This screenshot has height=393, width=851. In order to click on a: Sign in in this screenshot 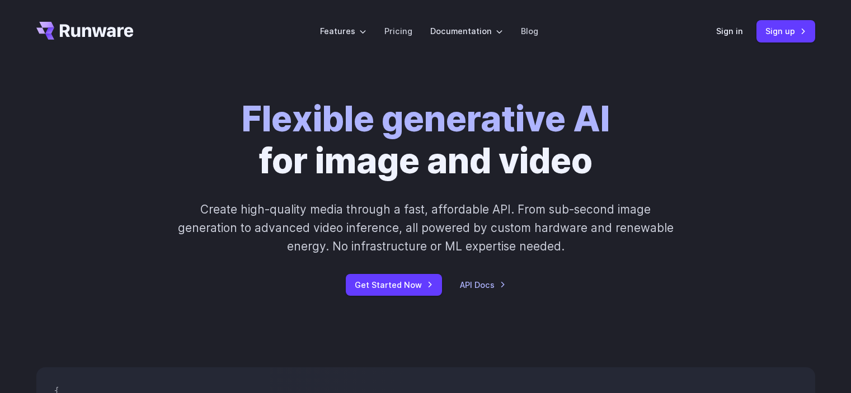, I will do `click(730, 31)`.